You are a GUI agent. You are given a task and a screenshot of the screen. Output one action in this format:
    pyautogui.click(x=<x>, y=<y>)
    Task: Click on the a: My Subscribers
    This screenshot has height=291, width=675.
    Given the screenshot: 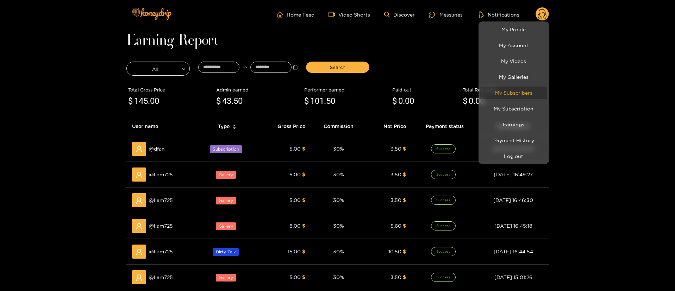 What is the action you would take?
    pyautogui.click(x=513, y=93)
    